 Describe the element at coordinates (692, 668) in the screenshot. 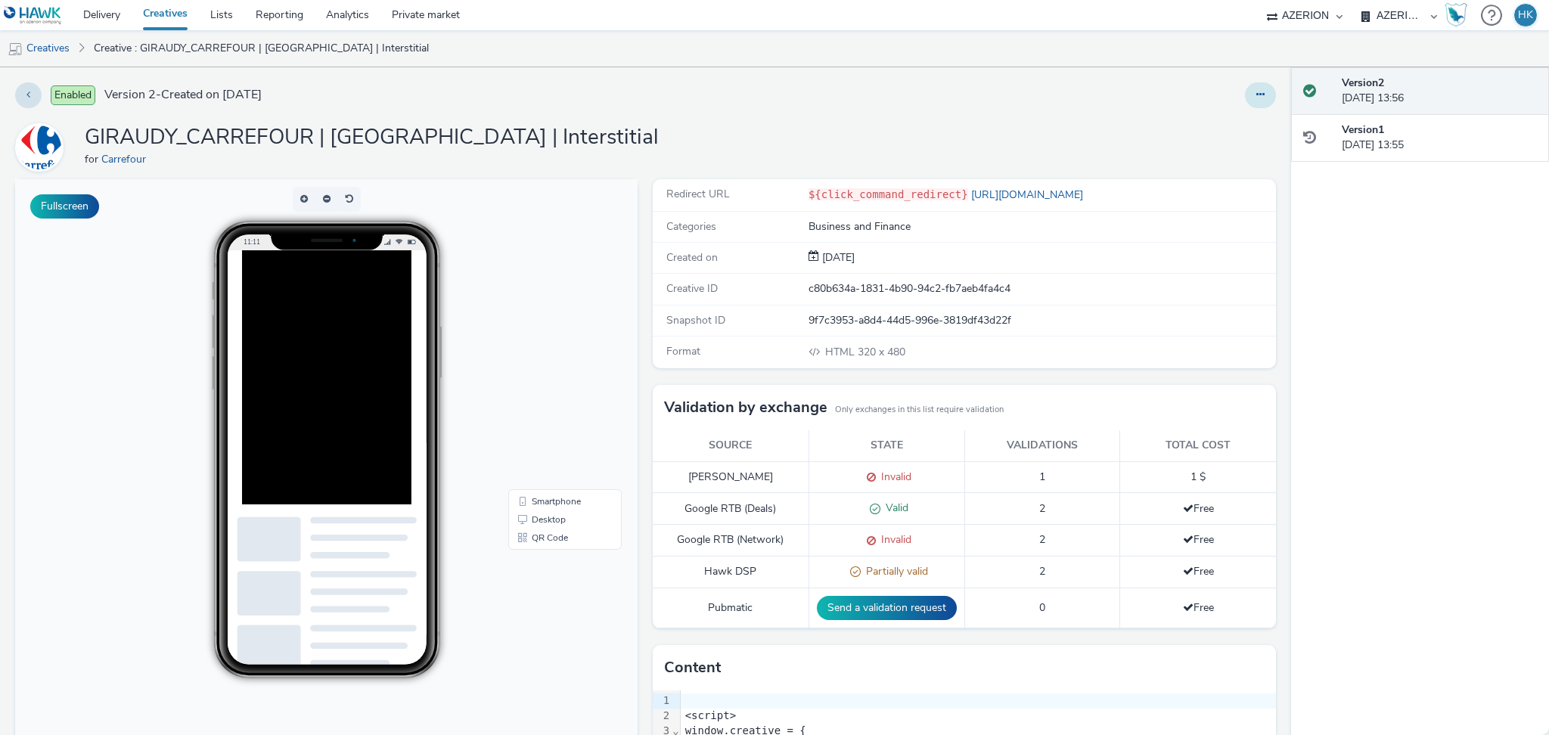

I see `h3: Content` at that location.